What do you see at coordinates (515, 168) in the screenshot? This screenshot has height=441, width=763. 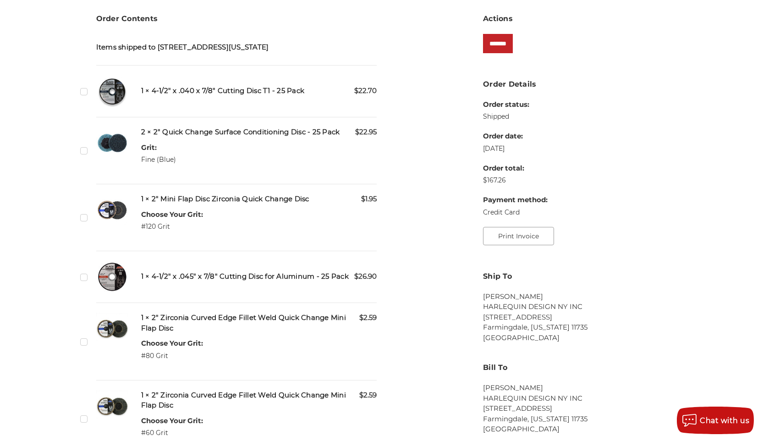 I see `dt: Order total:` at bounding box center [515, 168].